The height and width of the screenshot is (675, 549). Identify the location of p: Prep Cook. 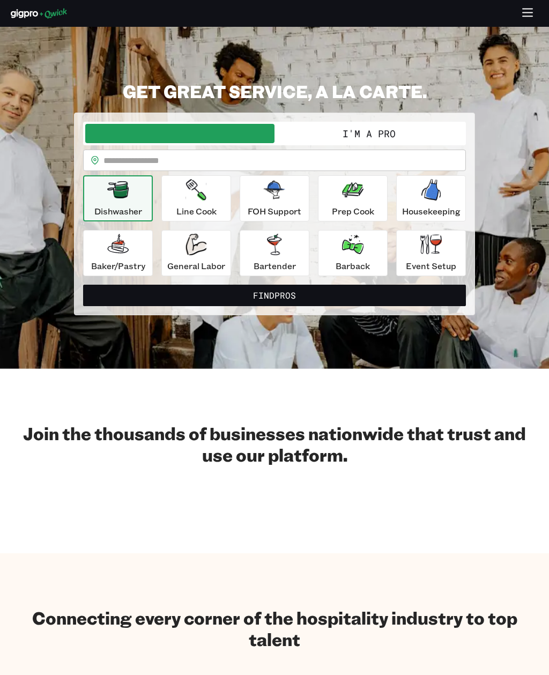
(353, 211).